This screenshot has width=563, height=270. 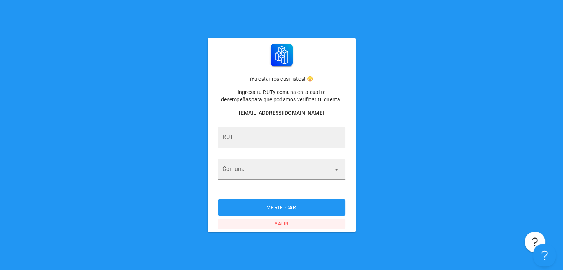 What do you see at coordinates (282, 224) in the screenshot?
I see `a: salir` at bounding box center [282, 224].